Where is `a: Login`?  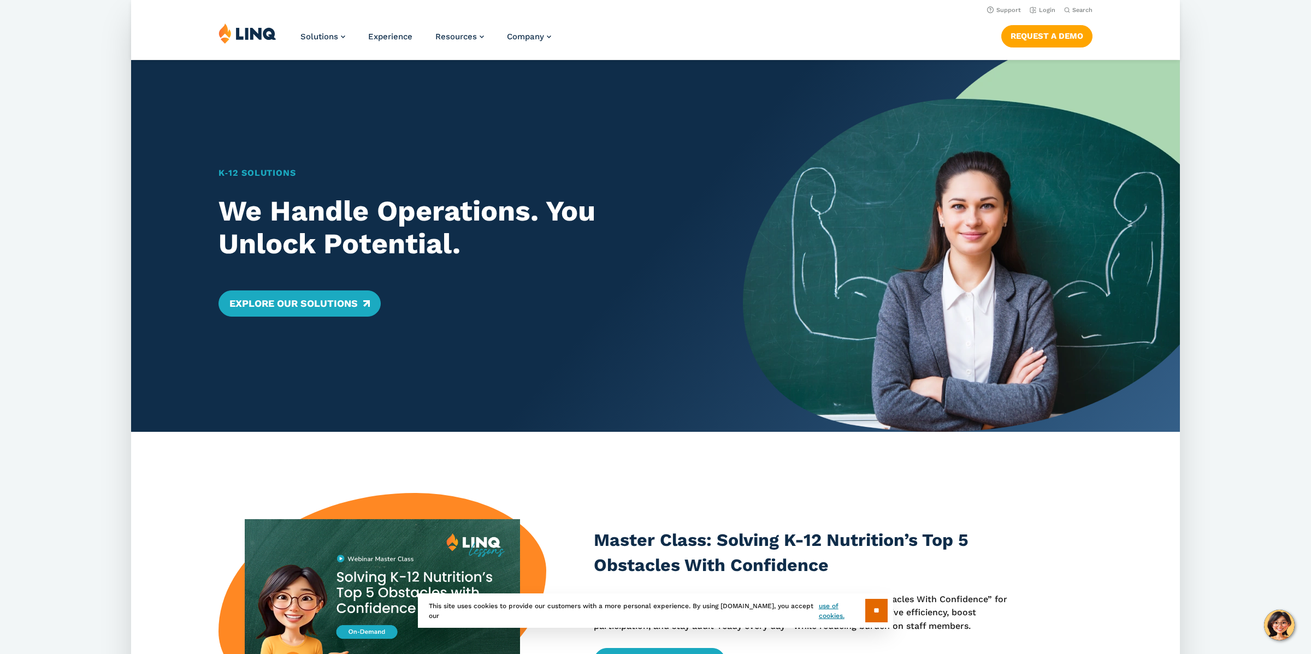 a: Login is located at coordinates (1042, 10).